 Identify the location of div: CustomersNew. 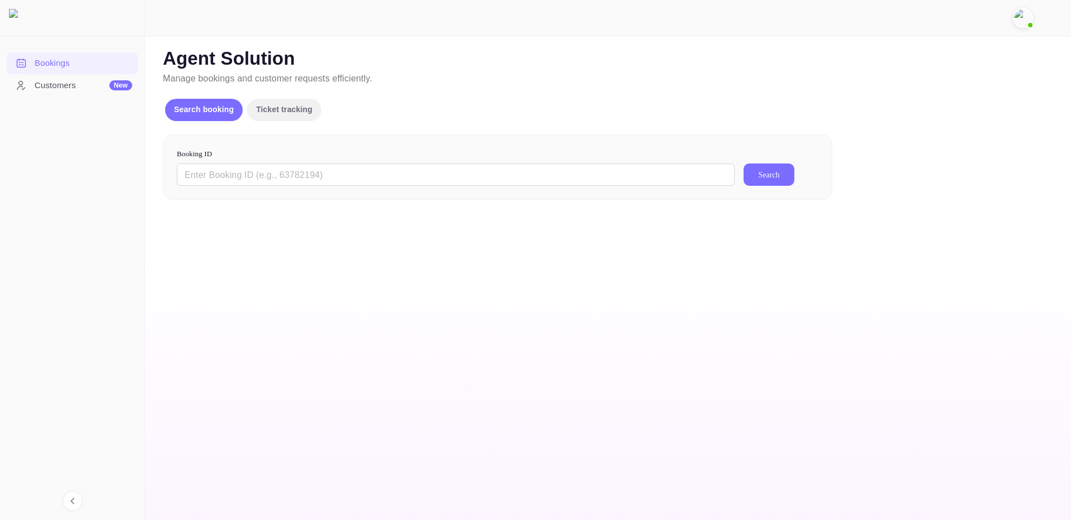
(72, 85).